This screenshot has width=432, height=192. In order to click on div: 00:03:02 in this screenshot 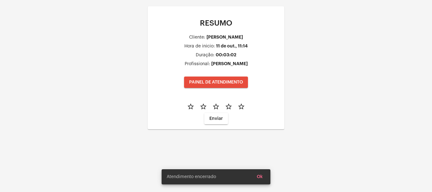, I will do `click(226, 55)`.